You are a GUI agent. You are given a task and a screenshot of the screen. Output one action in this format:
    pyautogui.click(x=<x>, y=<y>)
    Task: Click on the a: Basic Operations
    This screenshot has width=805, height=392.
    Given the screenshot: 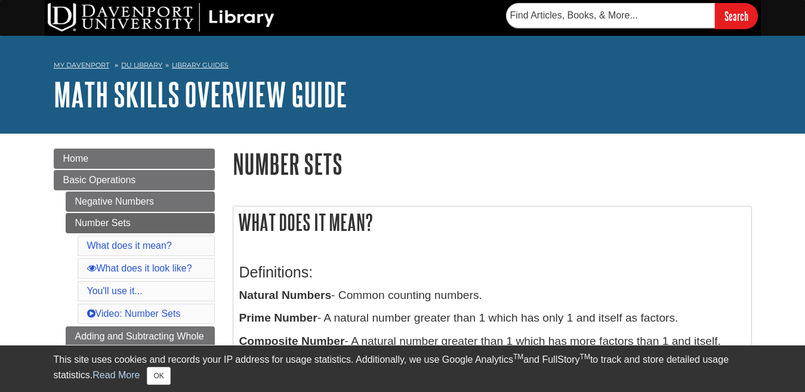 What is the action you would take?
    pyautogui.click(x=134, y=180)
    